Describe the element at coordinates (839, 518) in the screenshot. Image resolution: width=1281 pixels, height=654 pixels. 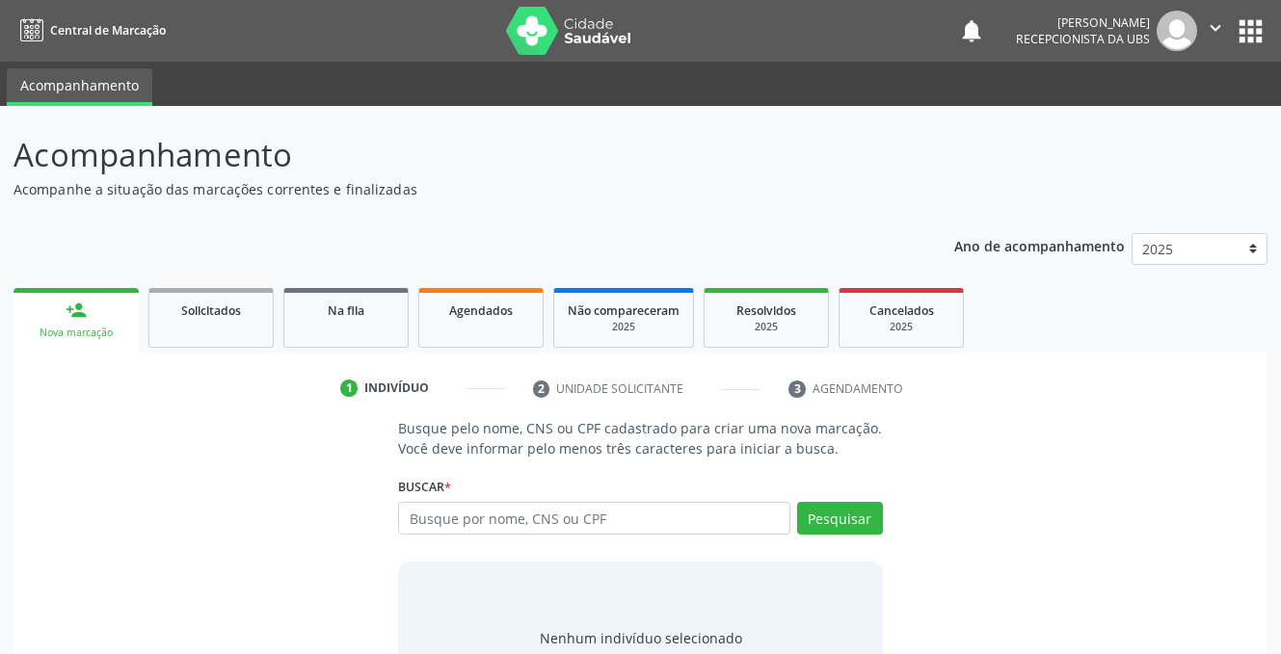
I see `button: Pesquisar` at that location.